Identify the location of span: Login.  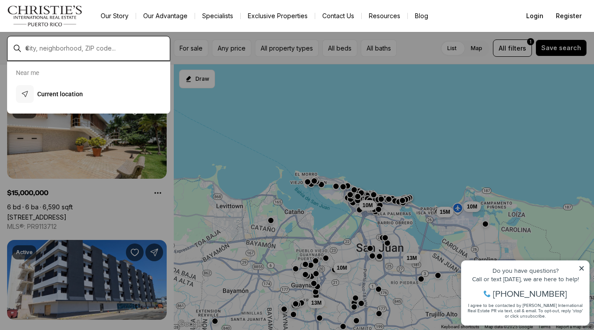
(534, 16).